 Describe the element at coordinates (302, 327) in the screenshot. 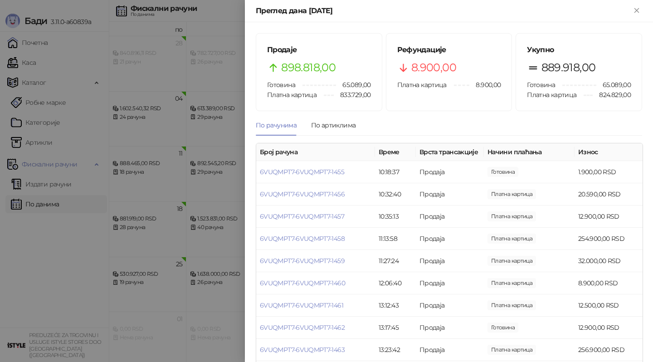

I see `a: 6VUQMPT7-6VUQMPT7-1462` at that location.